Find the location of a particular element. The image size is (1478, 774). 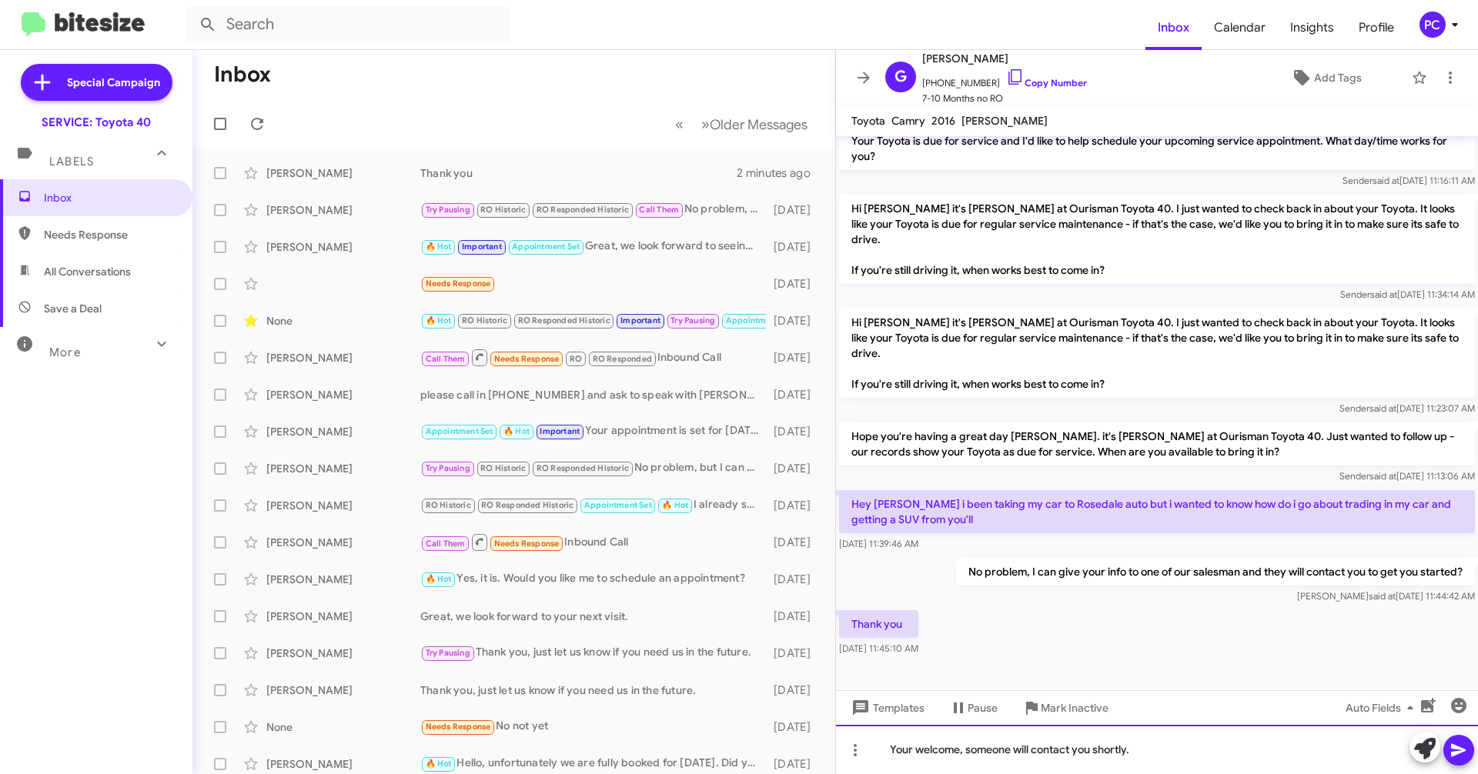

span: Pause is located at coordinates (982, 708).